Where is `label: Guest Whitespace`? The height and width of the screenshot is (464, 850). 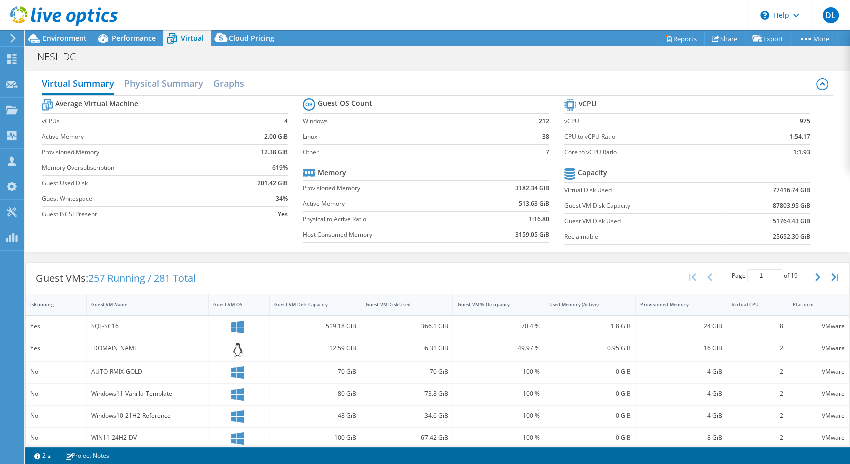 label: Guest Whitespace is located at coordinates (135, 199).